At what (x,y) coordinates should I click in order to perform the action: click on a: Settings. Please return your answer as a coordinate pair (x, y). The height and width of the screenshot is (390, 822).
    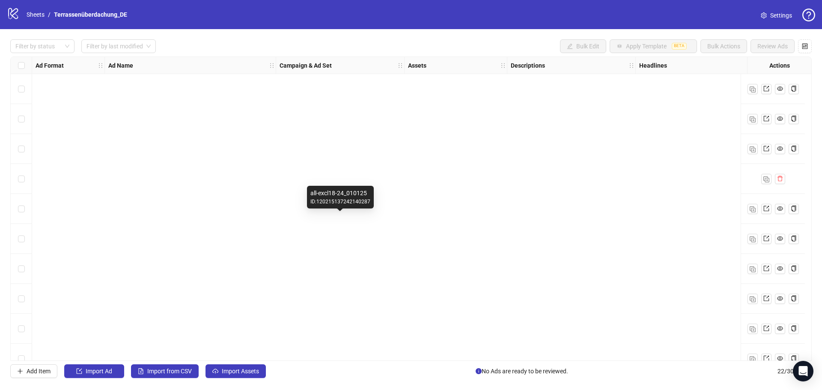
    Looking at the image, I should click on (776, 15).